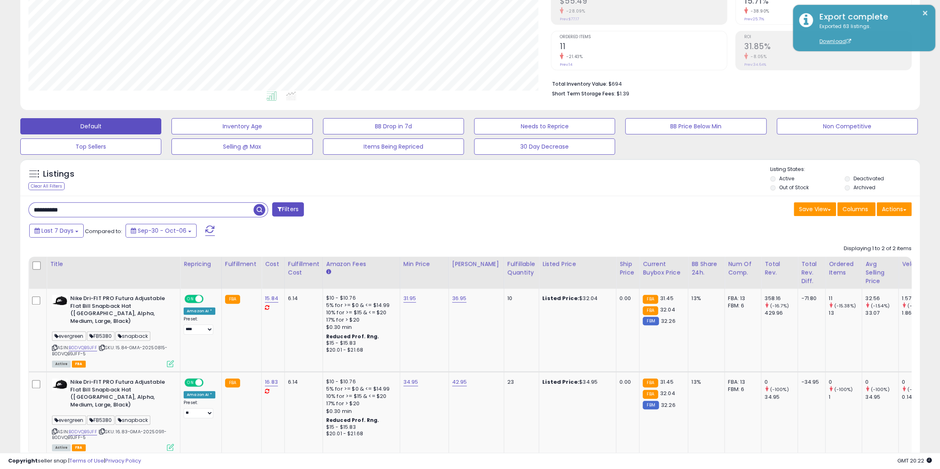  What do you see at coordinates (566, 65) in the screenshot?
I see `small: Prev: 14` at bounding box center [566, 65].